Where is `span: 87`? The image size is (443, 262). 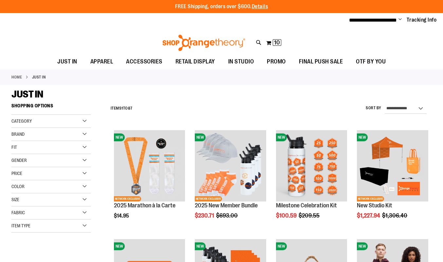 span: 87 is located at coordinates (130, 108).